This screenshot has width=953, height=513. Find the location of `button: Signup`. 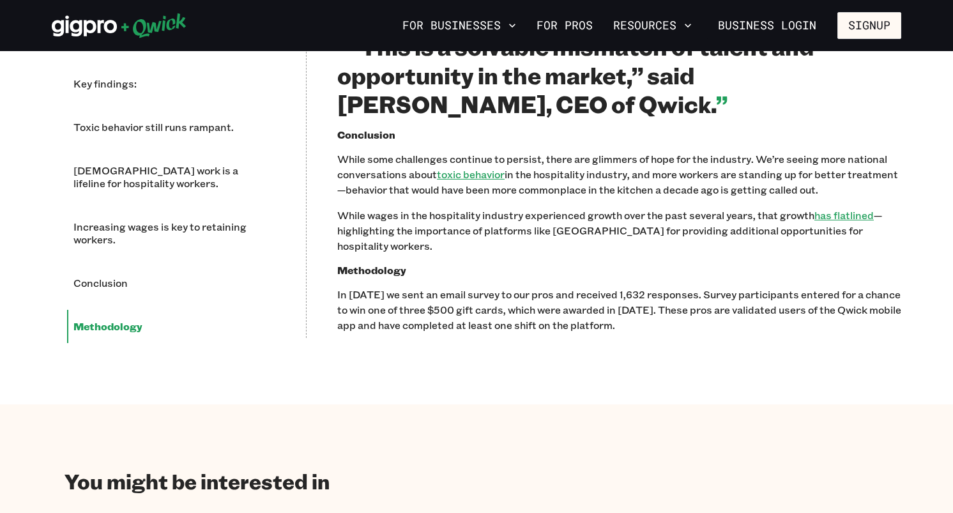

button: Signup is located at coordinates (869, 26).